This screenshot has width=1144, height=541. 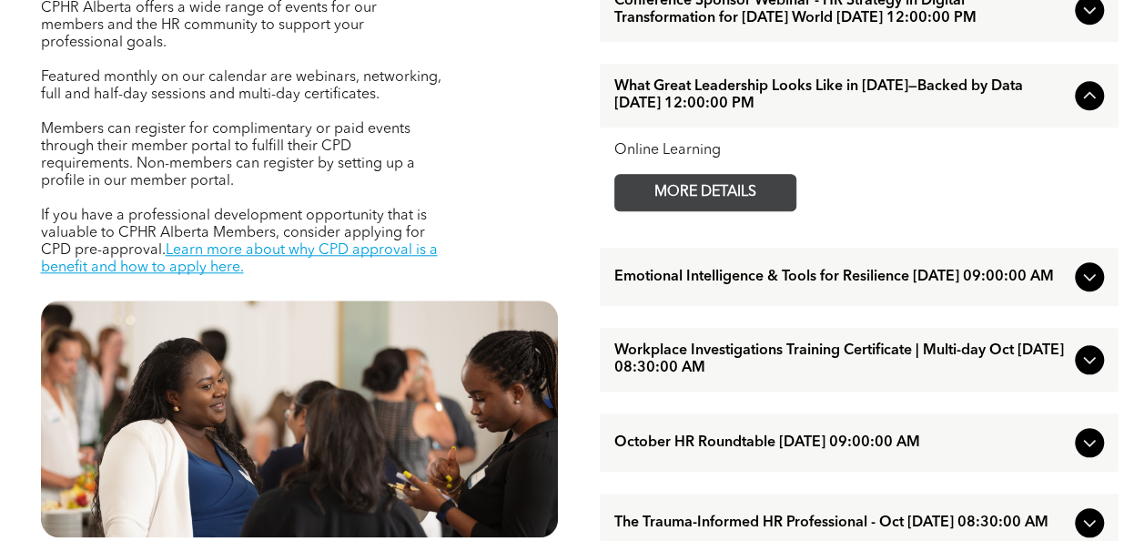 I want to click on span: Members can register for complimentary or paid events through their member portal to fulfill thei..., so click(x=228, y=155).